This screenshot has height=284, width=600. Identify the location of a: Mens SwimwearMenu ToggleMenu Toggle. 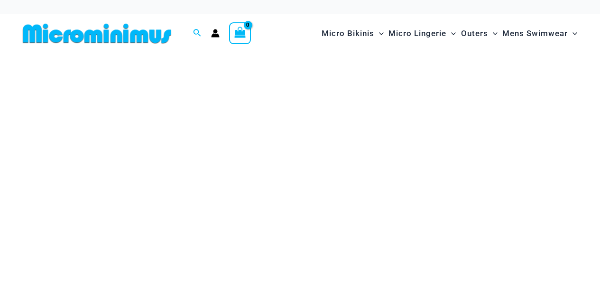
(540, 33).